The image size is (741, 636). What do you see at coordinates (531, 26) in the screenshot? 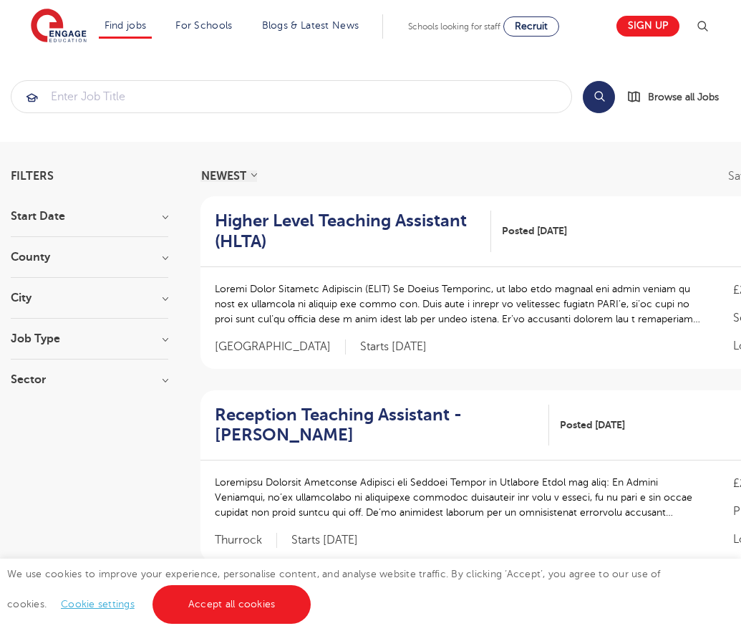
I see `span: Recruit` at bounding box center [531, 26].